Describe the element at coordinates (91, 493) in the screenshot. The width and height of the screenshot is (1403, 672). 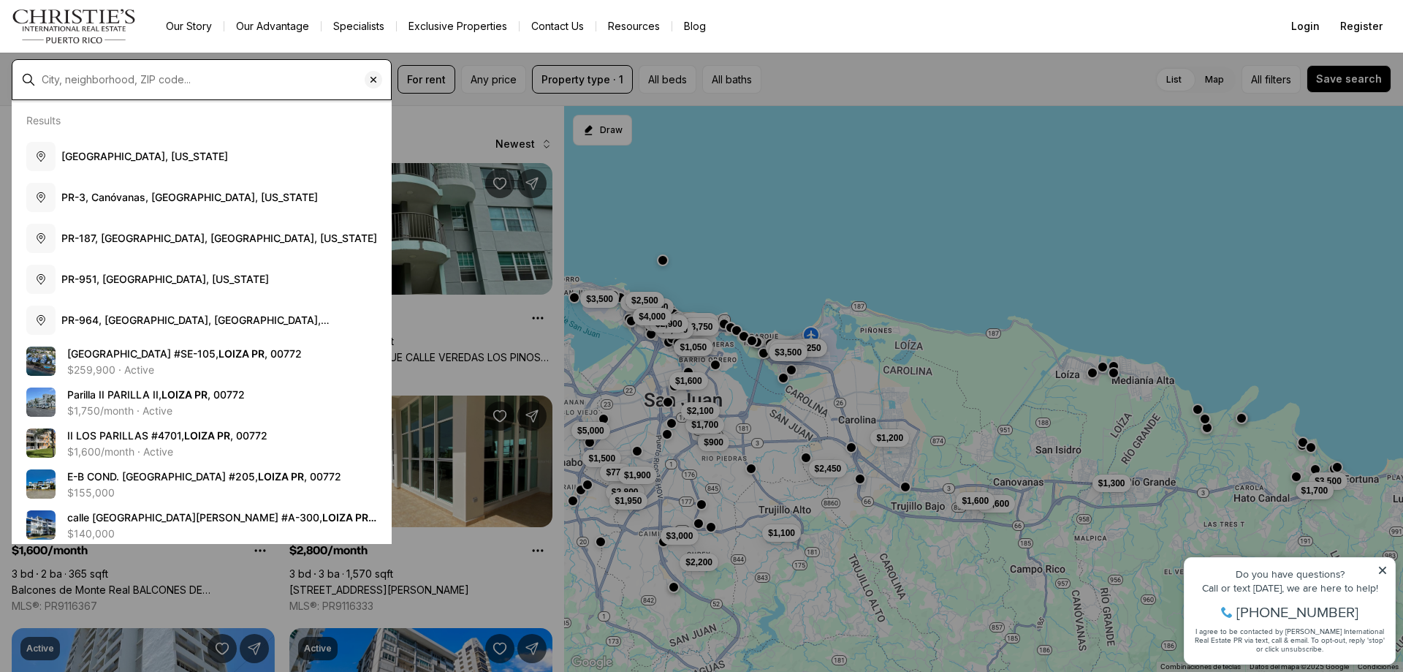
I see `p: $155,000` at that location.